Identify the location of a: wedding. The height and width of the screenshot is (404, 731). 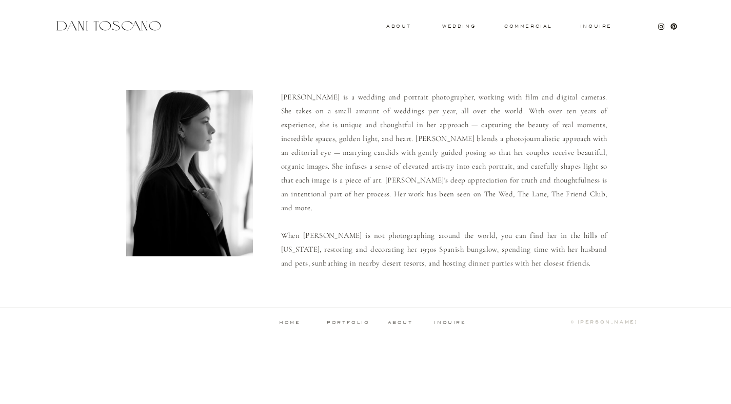
(458, 26).